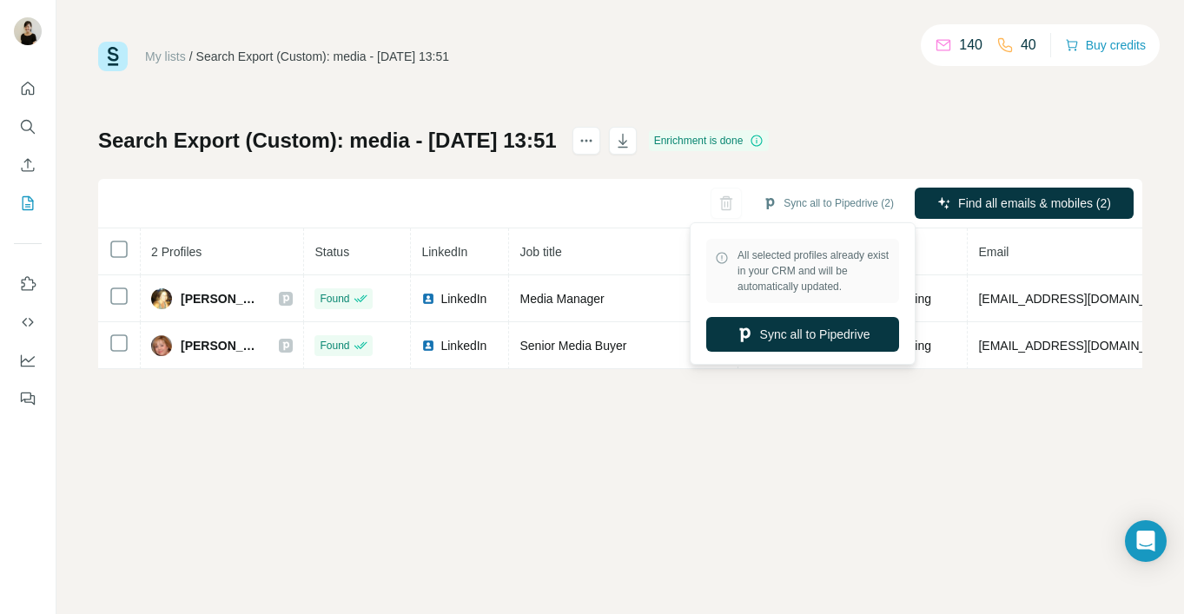 Image resolution: width=1184 pixels, height=614 pixels. I want to click on button: Buy credits, so click(1105, 45).